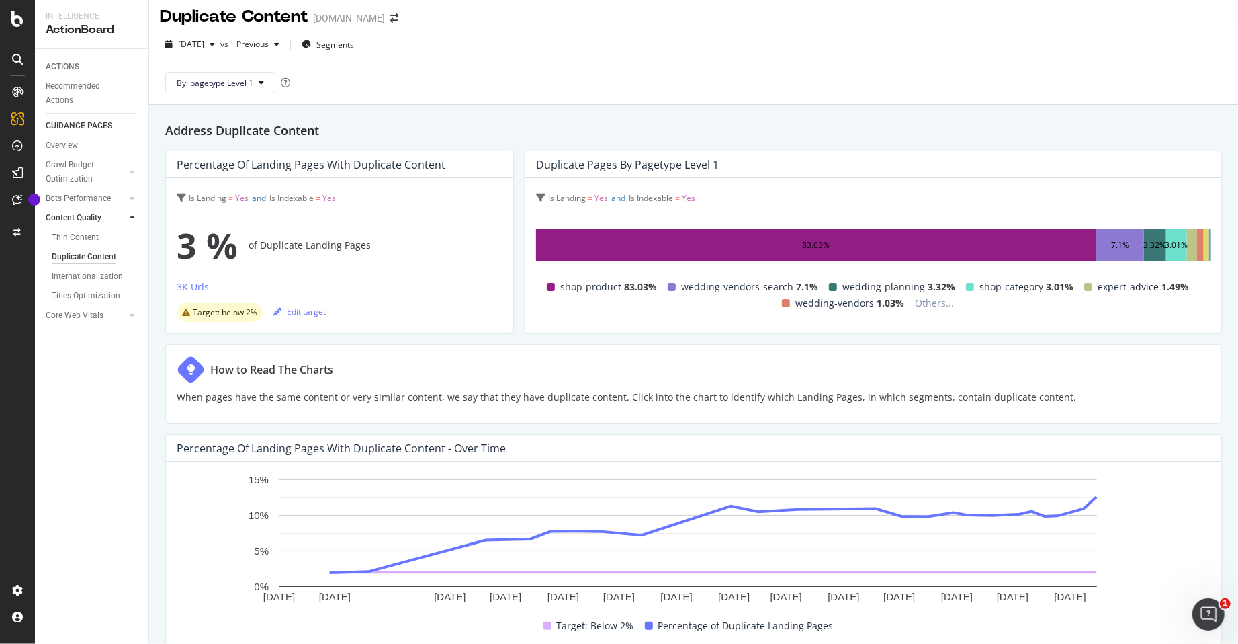 The width and height of the screenshot is (1238, 644). What do you see at coordinates (1225, 603) in the screenshot?
I see `span: 1` at bounding box center [1225, 603].